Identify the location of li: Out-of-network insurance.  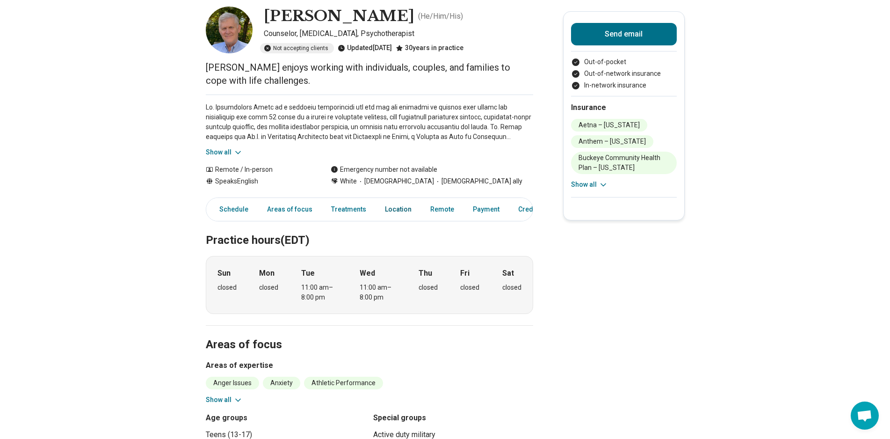
(624, 73).